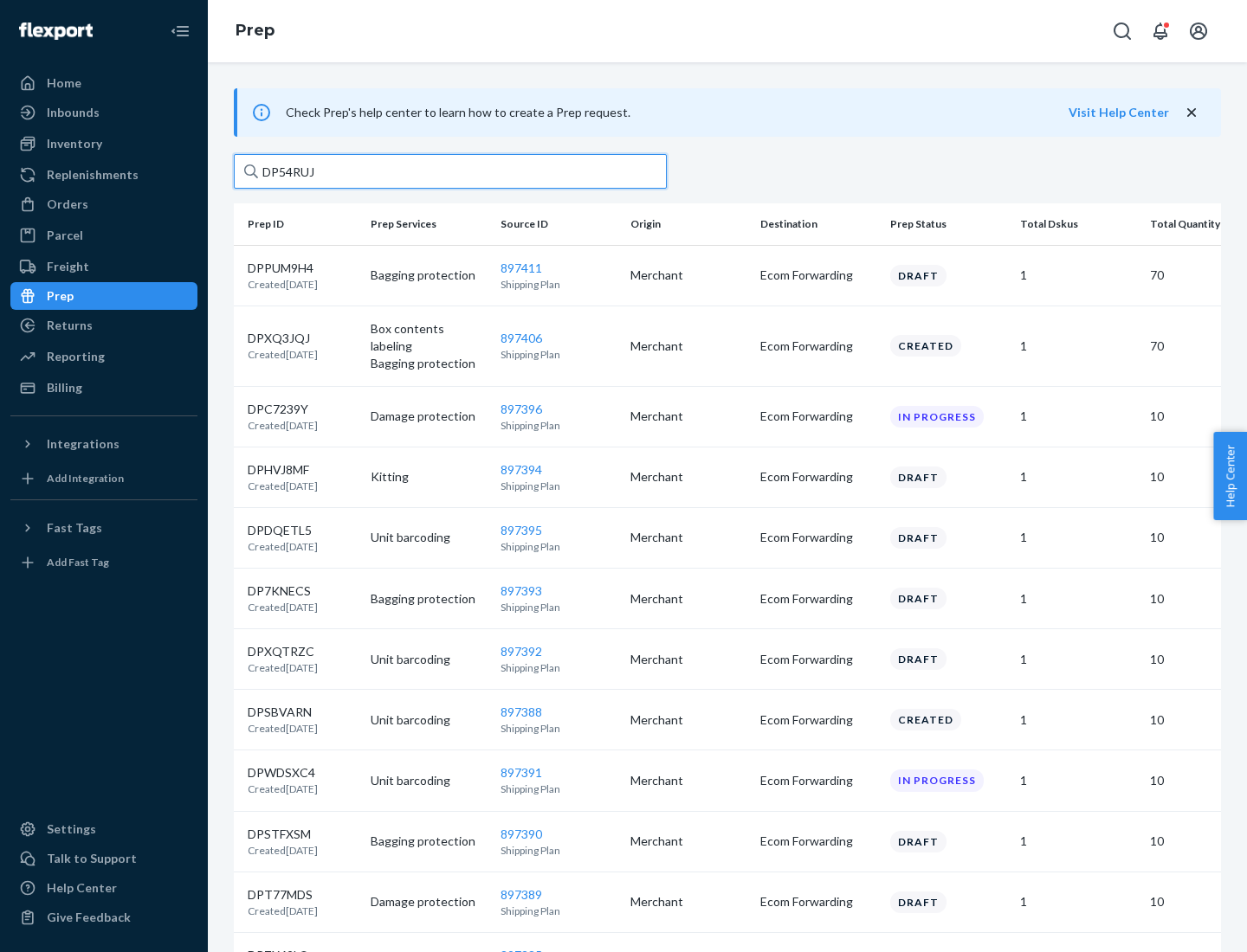 This screenshot has width=1247, height=952. What do you see at coordinates (282, 834) in the screenshot?
I see `p: DPSTFXSM` at bounding box center [282, 834].